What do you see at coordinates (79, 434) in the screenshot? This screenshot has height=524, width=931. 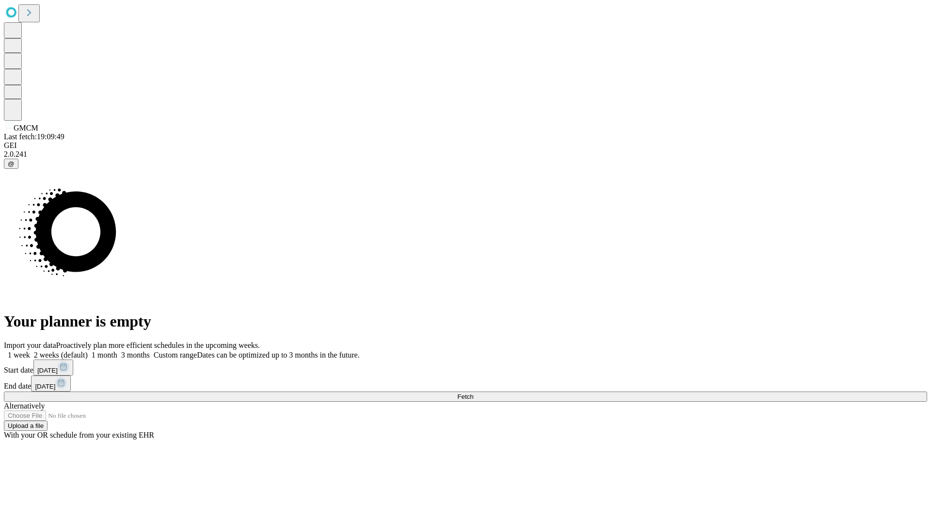 I see `span: With your OR schedule from your existing EHR` at bounding box center [79, 434].